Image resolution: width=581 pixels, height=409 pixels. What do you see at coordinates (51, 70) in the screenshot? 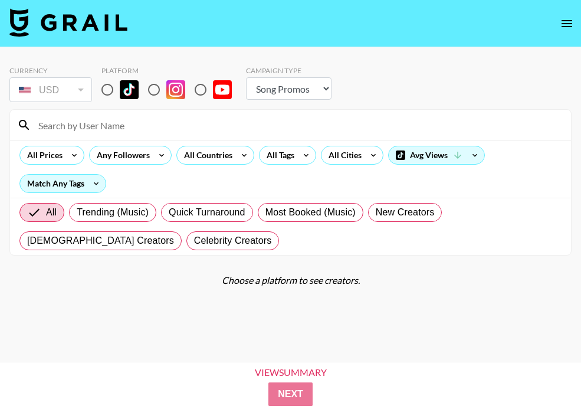
I see `div: Currency` at bounding box center [51, 70].